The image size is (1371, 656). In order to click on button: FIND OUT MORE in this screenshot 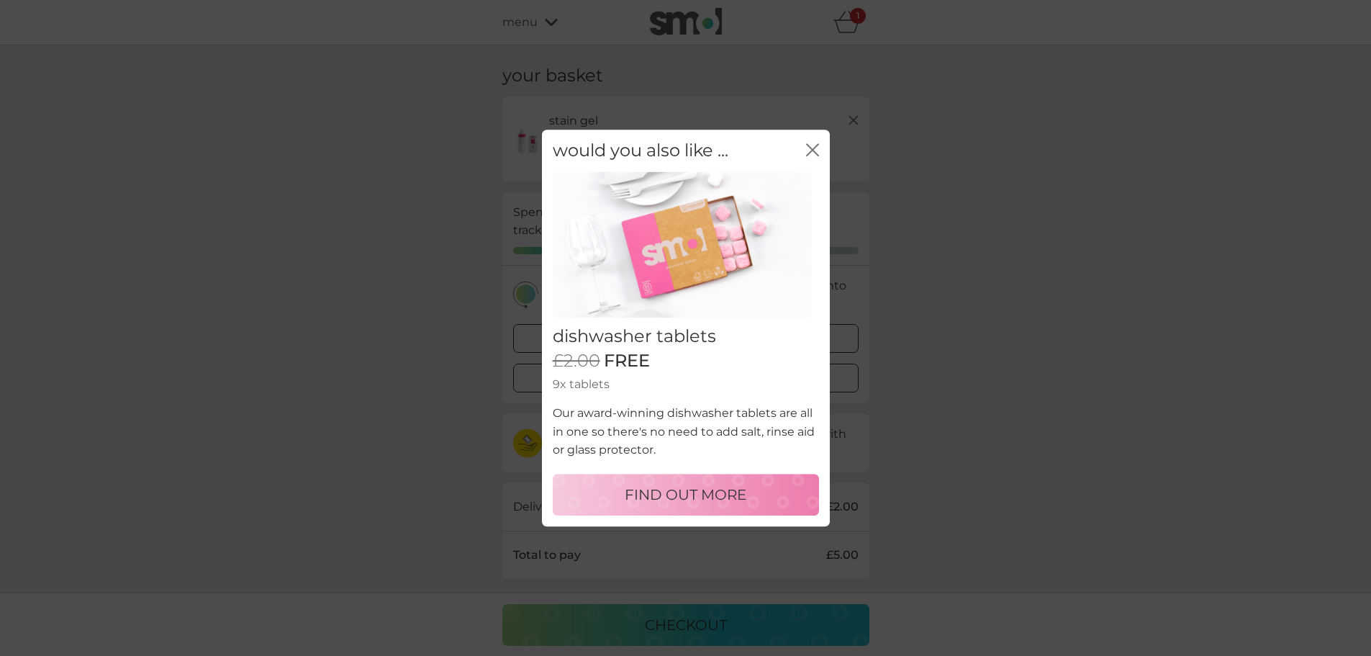, I will do `click(686, 494)`.